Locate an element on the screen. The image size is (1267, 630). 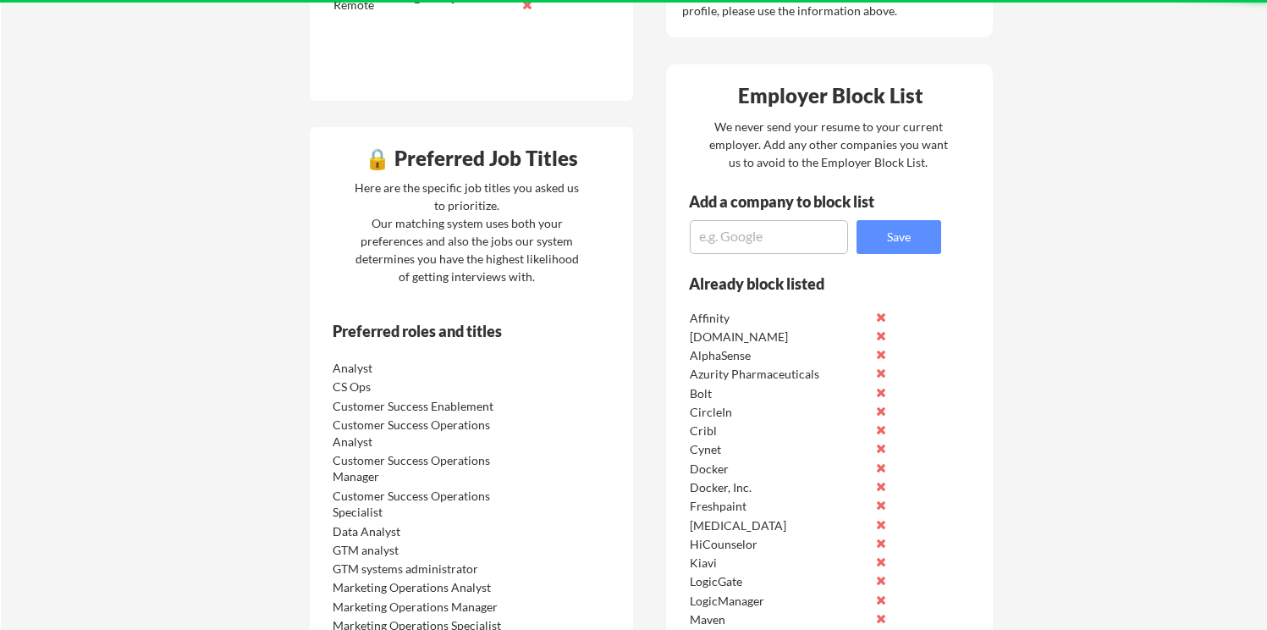
div: CS Ops is located at coordinates (421, 387).